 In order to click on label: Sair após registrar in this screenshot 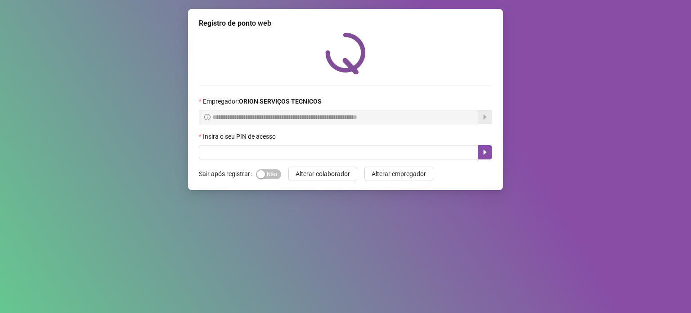, I will do `click(227, 174)`.